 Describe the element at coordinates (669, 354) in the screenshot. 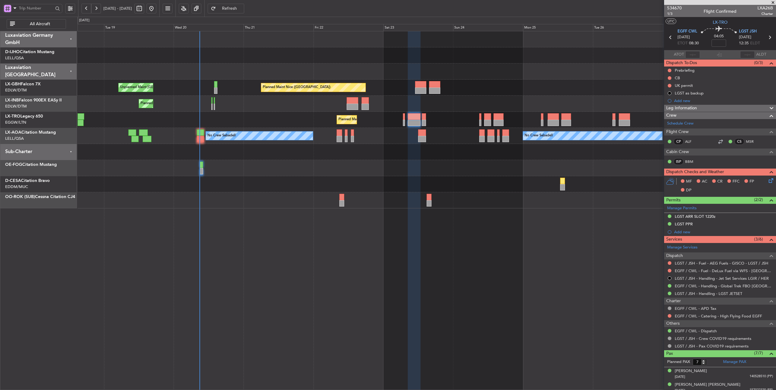

I see `span: Pax` at that location.